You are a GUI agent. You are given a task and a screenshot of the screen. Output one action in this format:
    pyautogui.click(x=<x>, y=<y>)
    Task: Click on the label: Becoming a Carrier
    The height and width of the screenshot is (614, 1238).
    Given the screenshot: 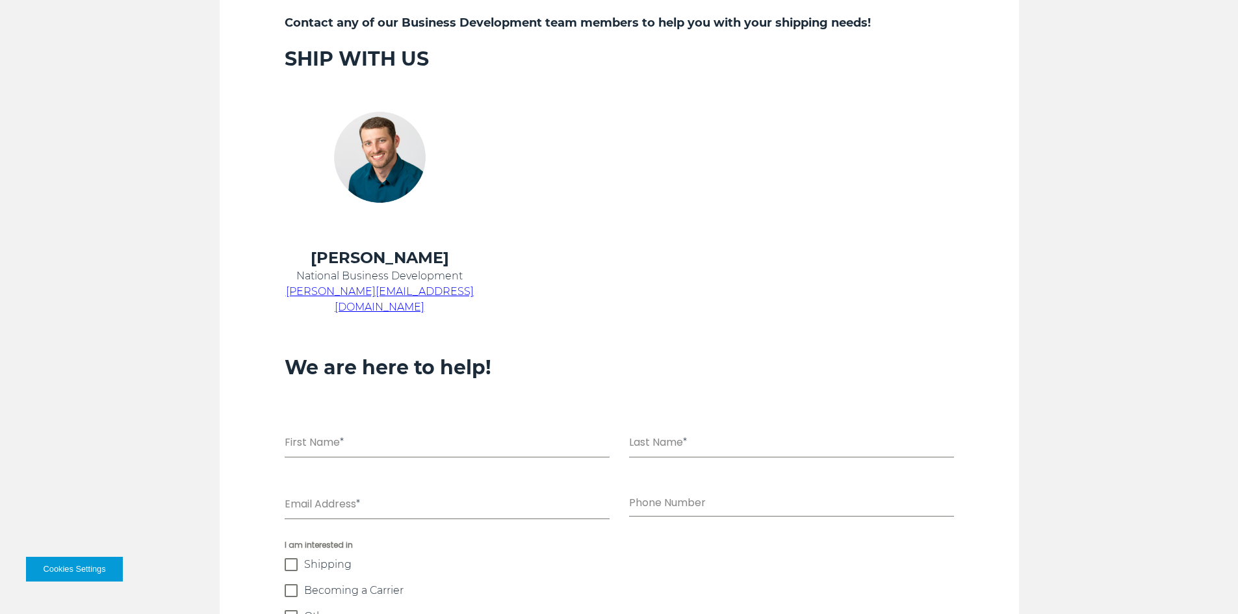 What is the action you would take?
    pyautogui.click(x=620, y=591)
    